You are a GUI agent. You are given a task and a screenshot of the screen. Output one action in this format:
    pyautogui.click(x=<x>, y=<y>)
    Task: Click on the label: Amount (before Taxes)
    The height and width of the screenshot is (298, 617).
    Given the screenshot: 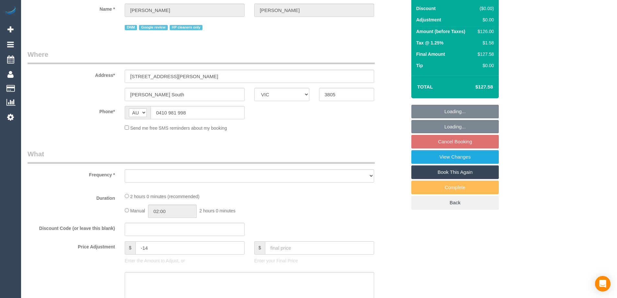 What is the action you would take?
    pyautogui.click(x=441, y=31)
    